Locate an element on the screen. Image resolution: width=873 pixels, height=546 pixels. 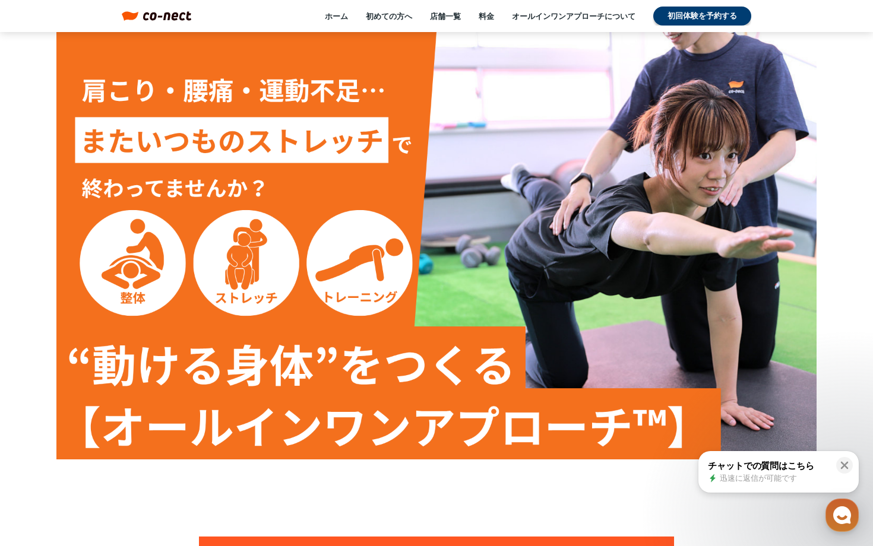
a: オールインワンアプローチについて is located at coordinates (574, 16).